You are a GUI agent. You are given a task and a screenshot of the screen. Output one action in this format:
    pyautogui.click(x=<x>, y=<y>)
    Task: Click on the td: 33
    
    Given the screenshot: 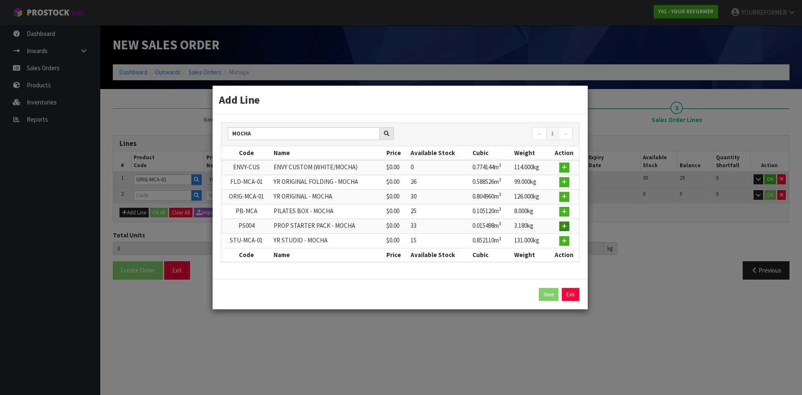 What is the action you would take?
    pyautogui.click(x=440, y=226)
    